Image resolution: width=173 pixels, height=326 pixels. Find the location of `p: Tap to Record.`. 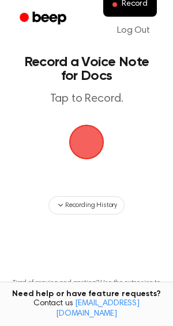

p: Tap to Record. is located at coordinates (86, 99).